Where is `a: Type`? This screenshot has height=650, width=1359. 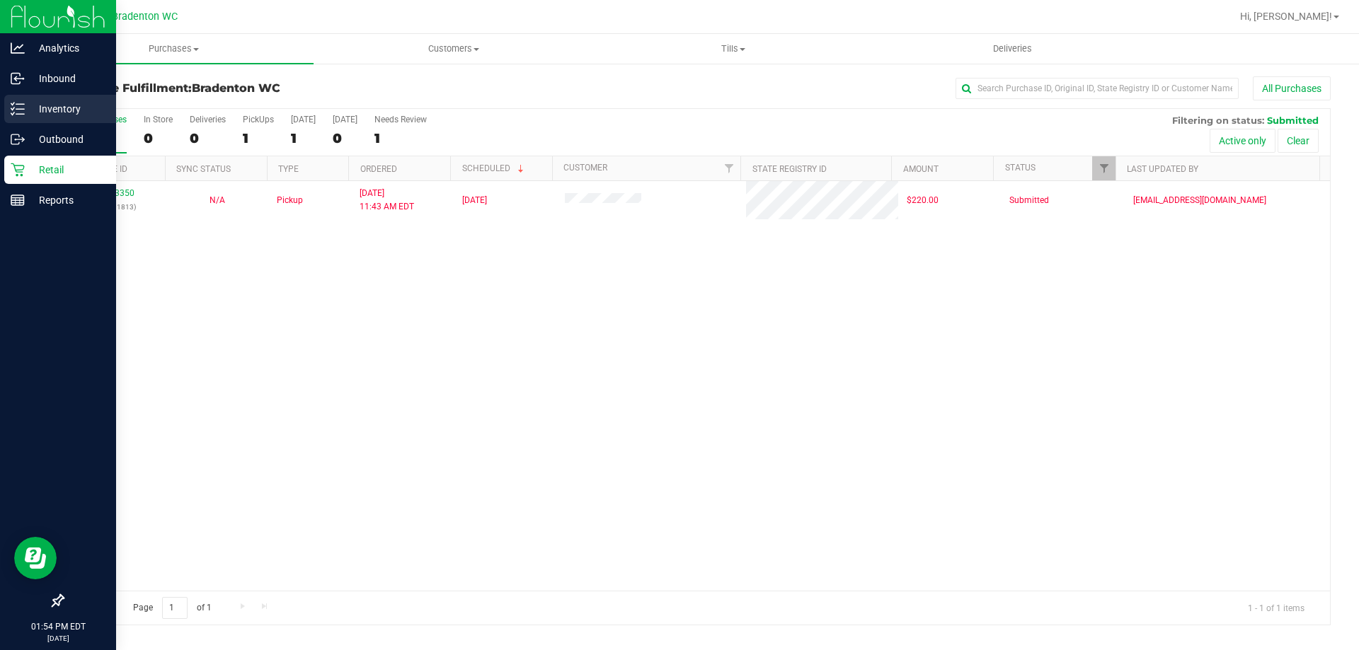
a: Type is located at coordinates (288, 169).